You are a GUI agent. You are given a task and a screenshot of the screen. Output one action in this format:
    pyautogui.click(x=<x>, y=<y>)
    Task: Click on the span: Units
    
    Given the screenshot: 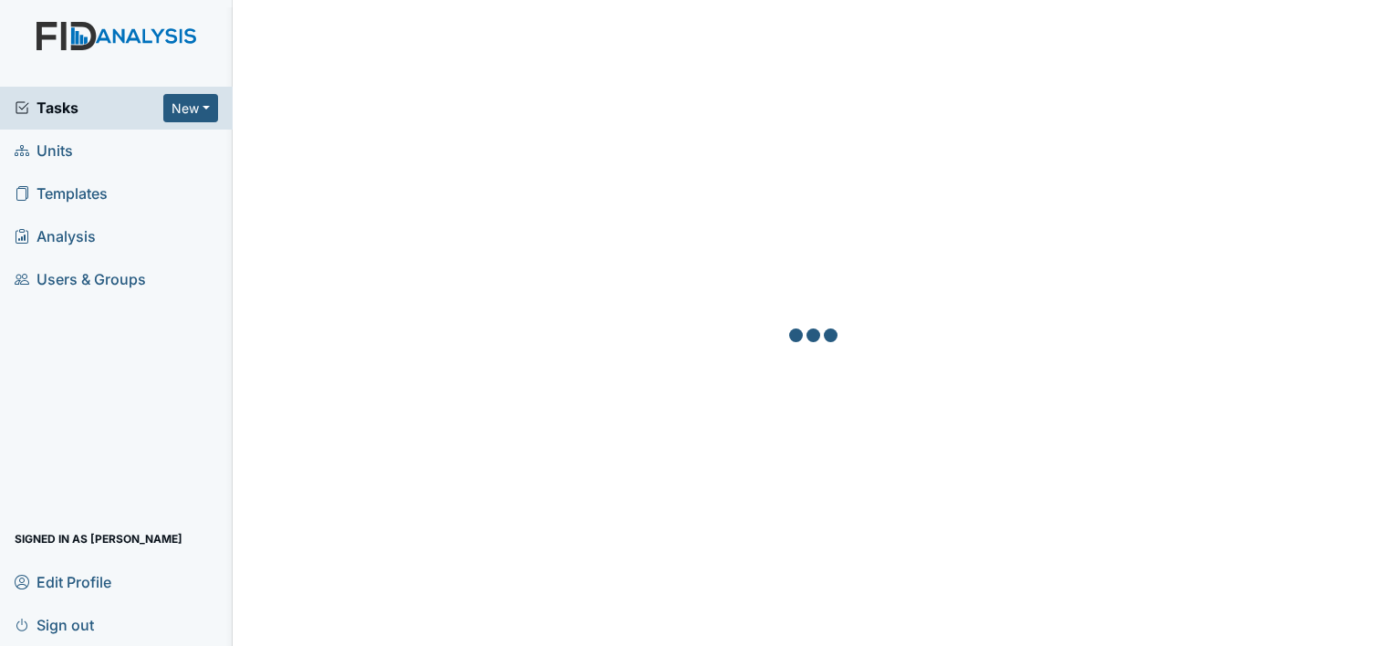 What is the action you would take?
    pyautogui.click(x=44, y=150)
    